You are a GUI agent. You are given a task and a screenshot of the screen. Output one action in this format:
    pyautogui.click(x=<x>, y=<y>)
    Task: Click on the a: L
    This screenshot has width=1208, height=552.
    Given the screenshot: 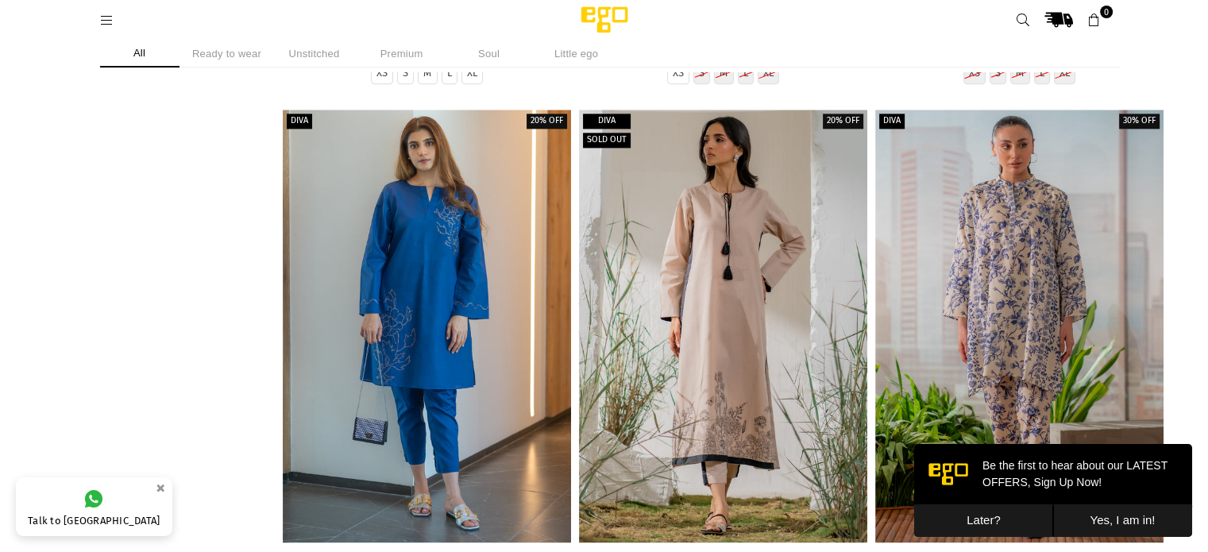 What is the action you would take?
    pyautogui.click(x=449, y=73)
    